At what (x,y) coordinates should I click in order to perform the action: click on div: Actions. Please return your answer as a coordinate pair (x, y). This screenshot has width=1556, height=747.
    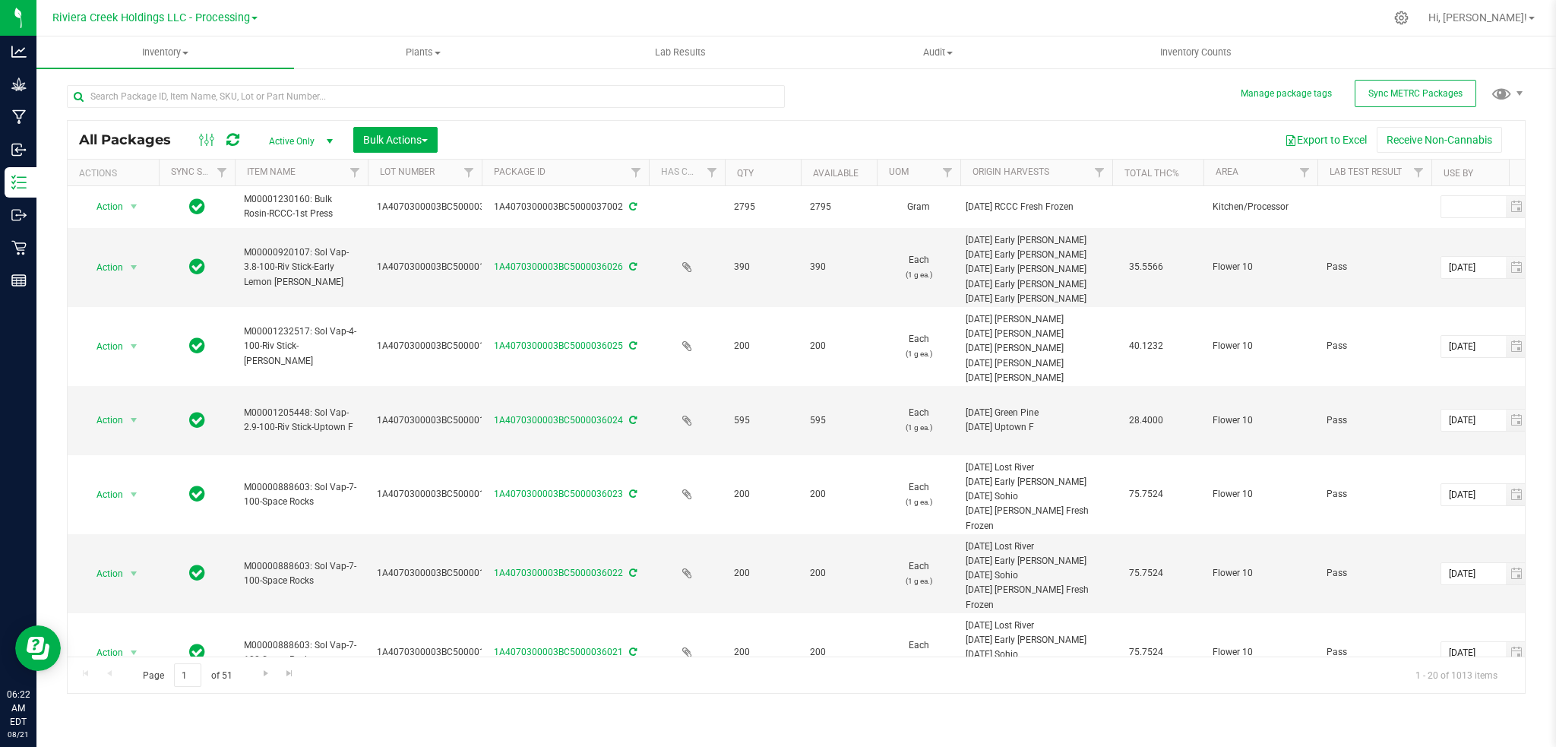
    Looking at the image, I should click on (116, 173).